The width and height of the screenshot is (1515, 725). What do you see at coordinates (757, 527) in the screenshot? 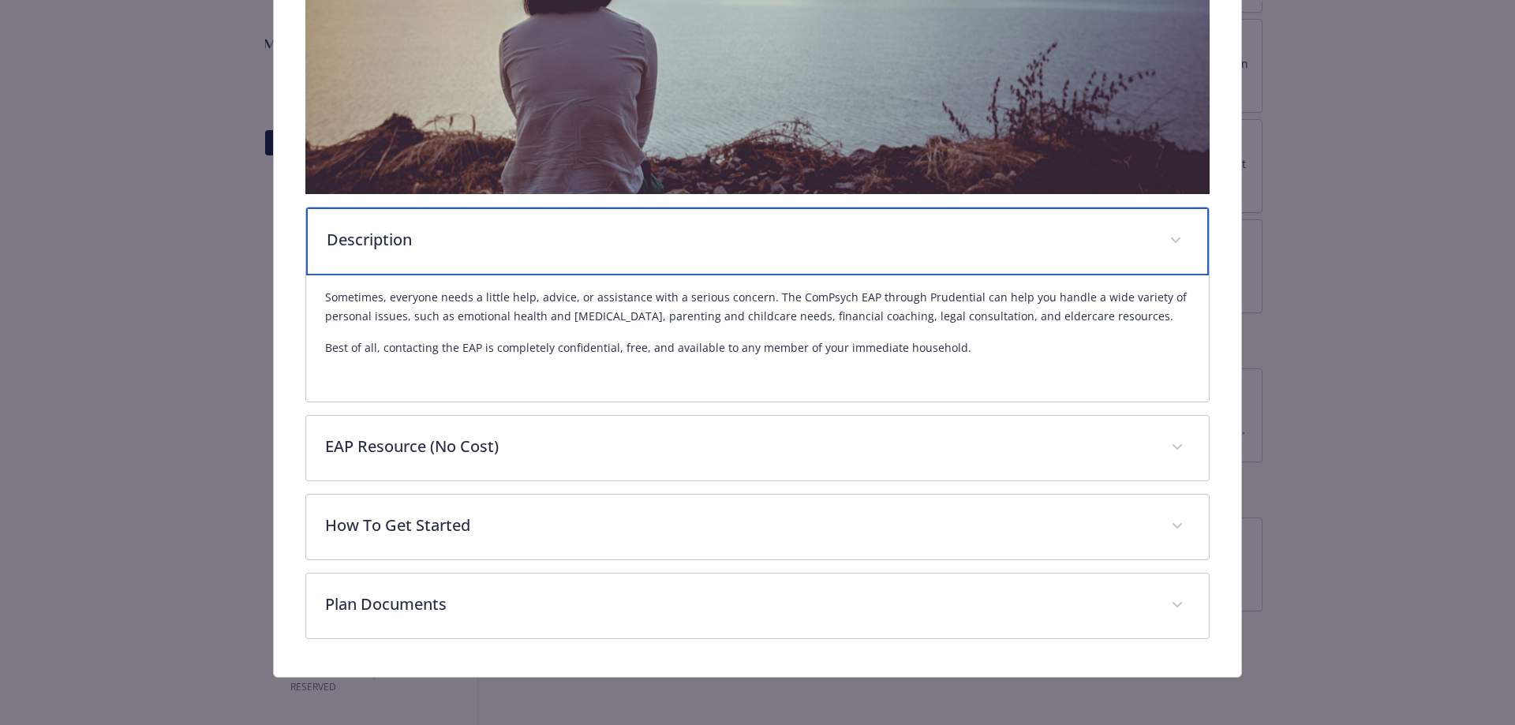
I see `div: How To Get Started` at bounding box center [757, 527].